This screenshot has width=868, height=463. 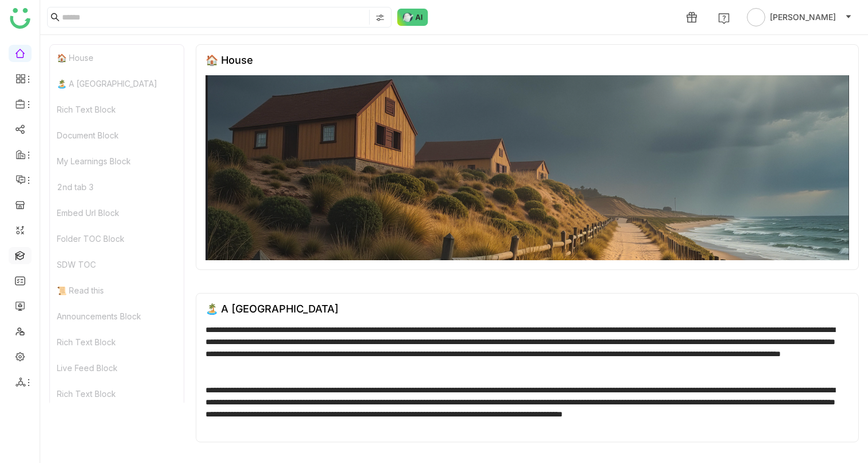 I want to click on img: 68553b2292361c547d91f02a, so click(x=527, y=168).